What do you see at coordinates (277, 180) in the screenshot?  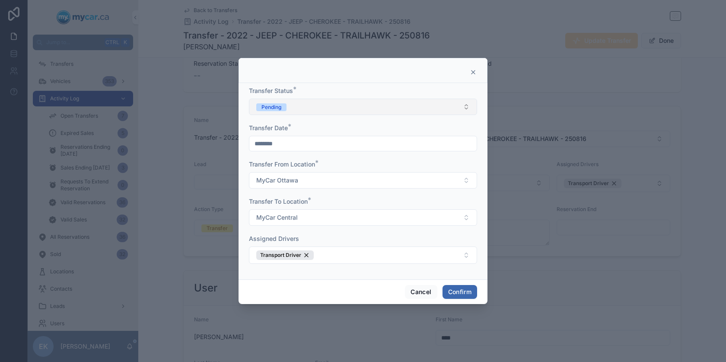 I see `span: MyCar Ottawa` at bounding box center [277, 180].